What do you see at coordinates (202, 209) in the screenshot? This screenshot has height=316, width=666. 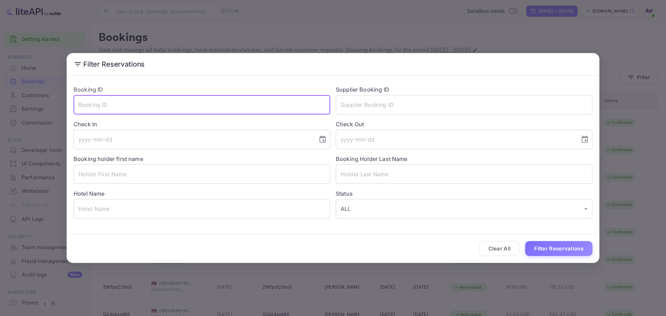 I see `input: Hotel Name` at bounding box center [202, 209].